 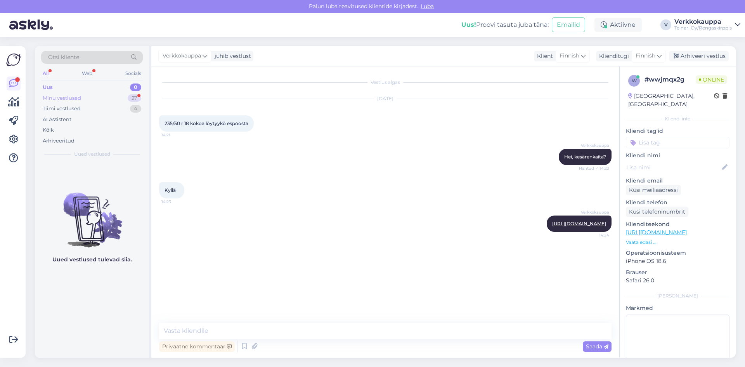 I want to click on div: Teinari Oy/Rengaskirppis, so click(x=703, y=28).